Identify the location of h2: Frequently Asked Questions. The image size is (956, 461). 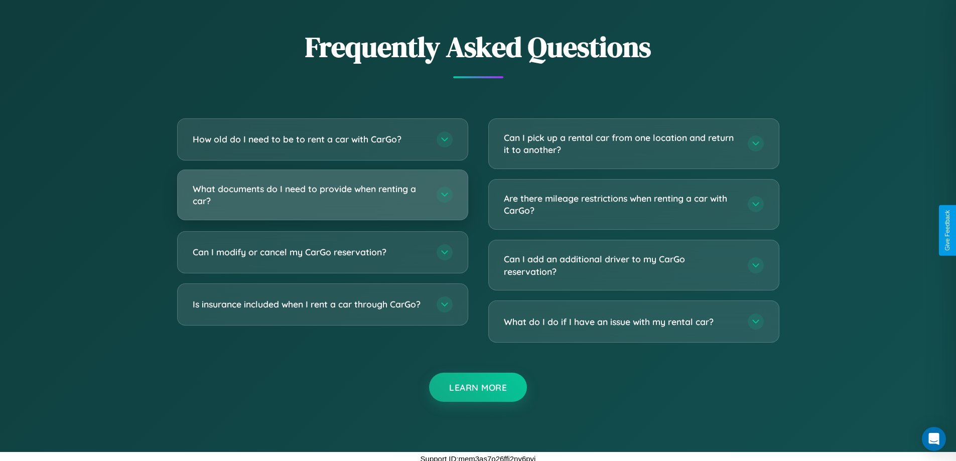
(478, 47).